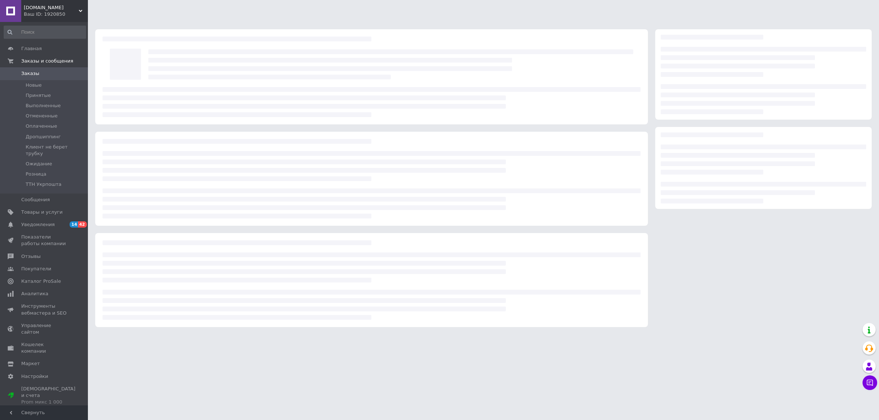  Describe the element at coordinates (44, 310) in the screenshot. I see `span: Инструменты вебмастера и SEO` at that location.